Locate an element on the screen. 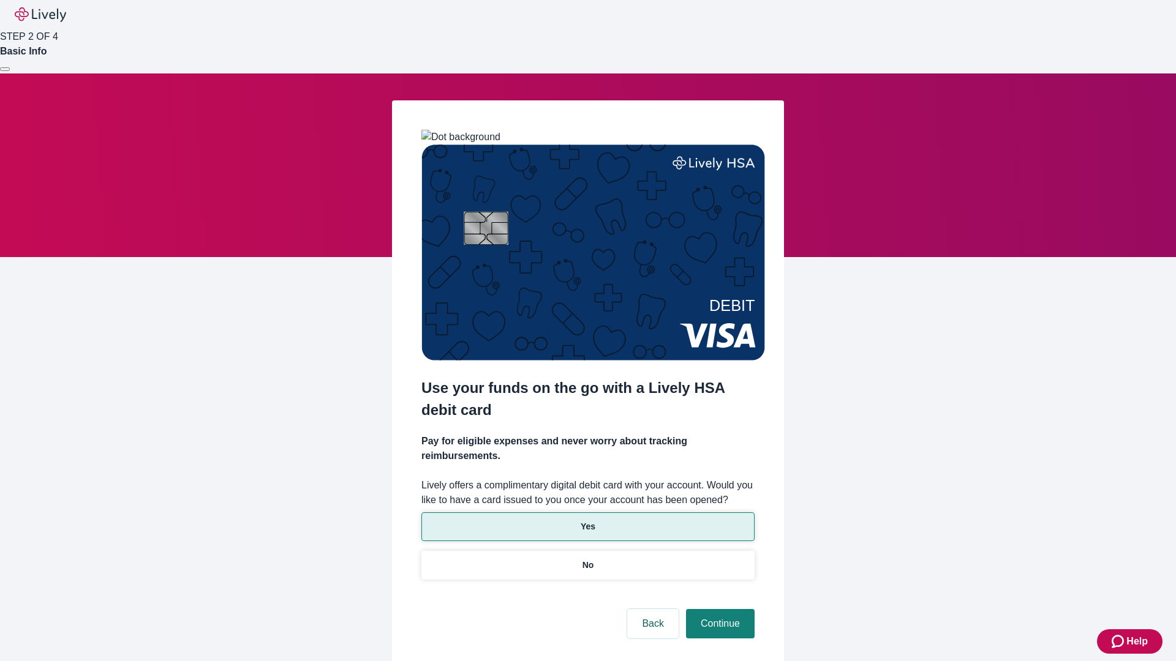 The height and width of the screenshot is (661, 1176). button: No is located at coordinates (588, 565).